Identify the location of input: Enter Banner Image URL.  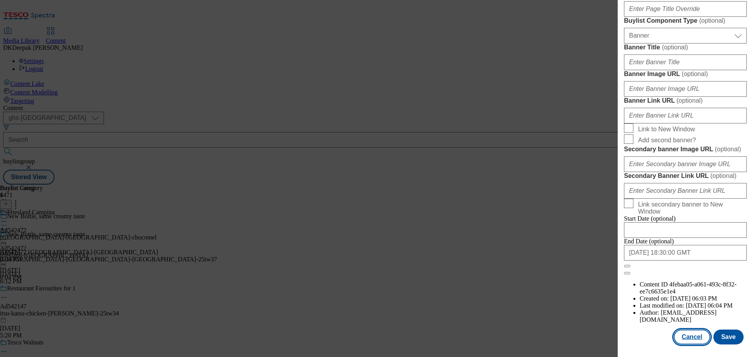
(685, 89).